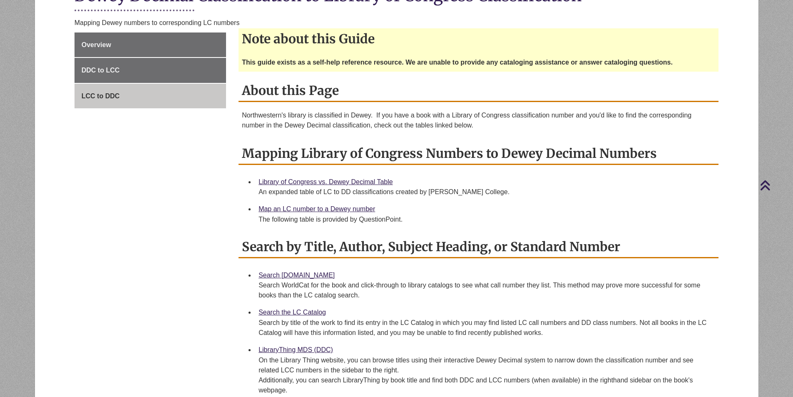 The height and width of the screenshot is (397, 793). What do you see at coordinates (457, 62) in the screenshot?
I see `strong: This guide exists as a self-help reference resource. We are unable to provide any cataloging assi...` at bounding box center [457, 62].